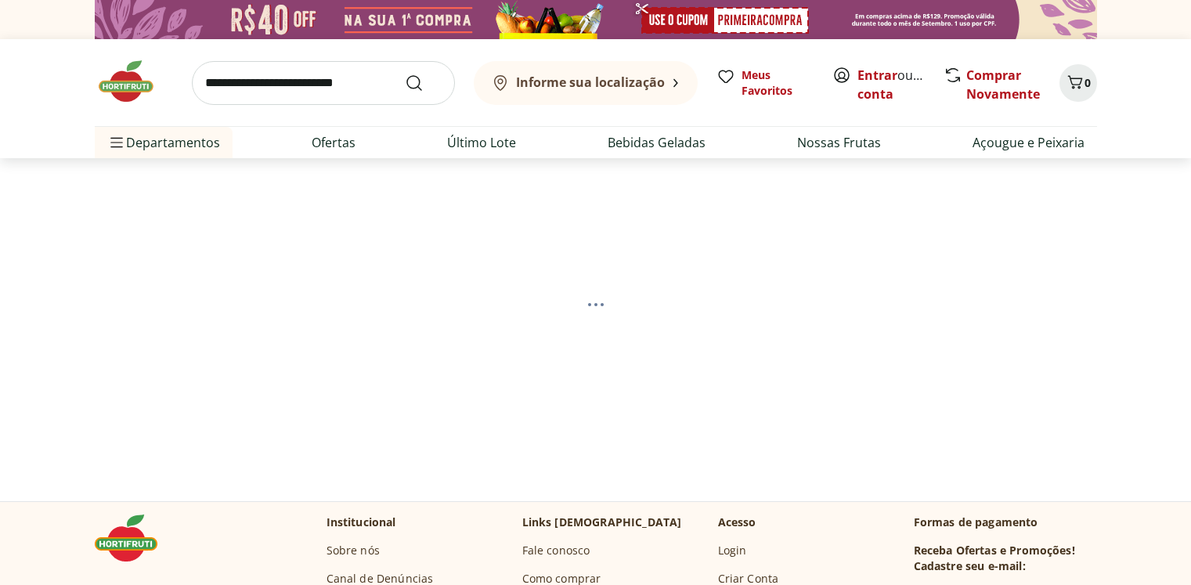 The width and height of the screenshot is (1191, 585). I want to click on button: Carrinho, so click(1079, 83).